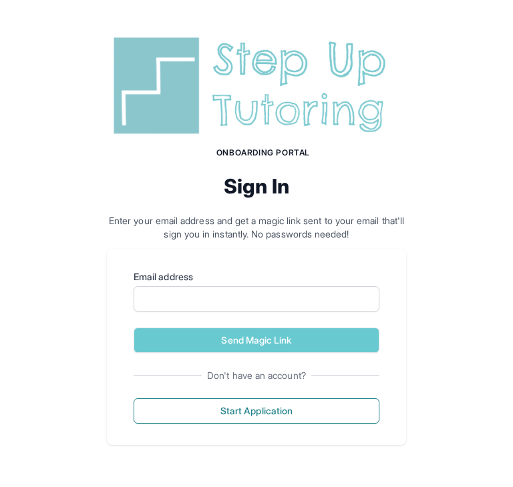 Image resolution: width=513 pixels, height=487 pixels. Describe the element at coordinates (263, 153) in the screenshot. I see `h1: Onboarding Portal` at that location.